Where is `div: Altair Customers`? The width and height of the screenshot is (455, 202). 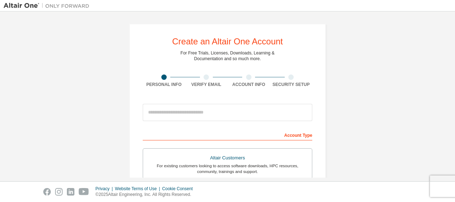 div: Altair Customers is located at coordinates (227, 158).